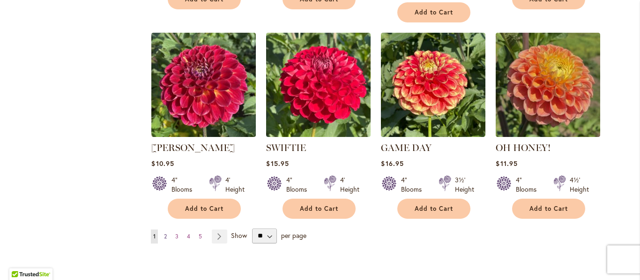 The image size is (640, 280). What do you see at coordinates (239, 235) in the screenshot?
I see `span: Show` at bounding box center [239, 235].